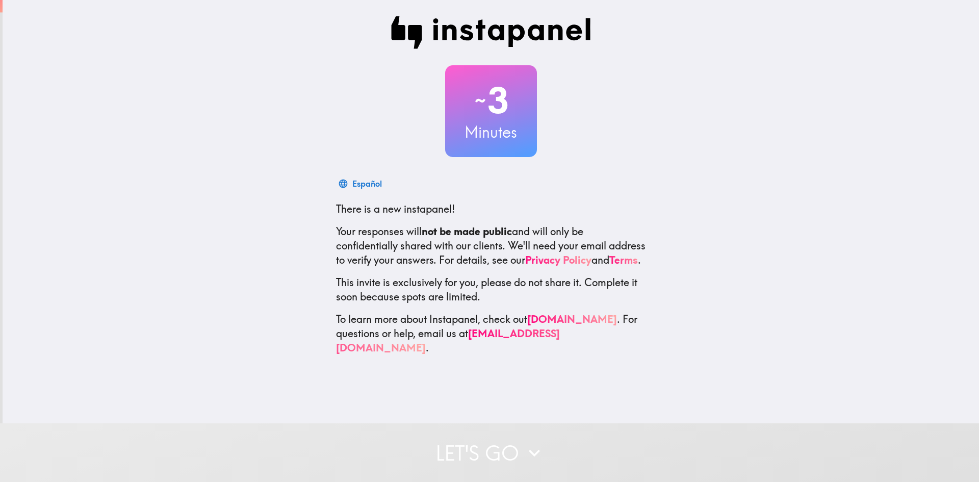  I want to click on span: There is a new instapanel!, so click(395, 209).